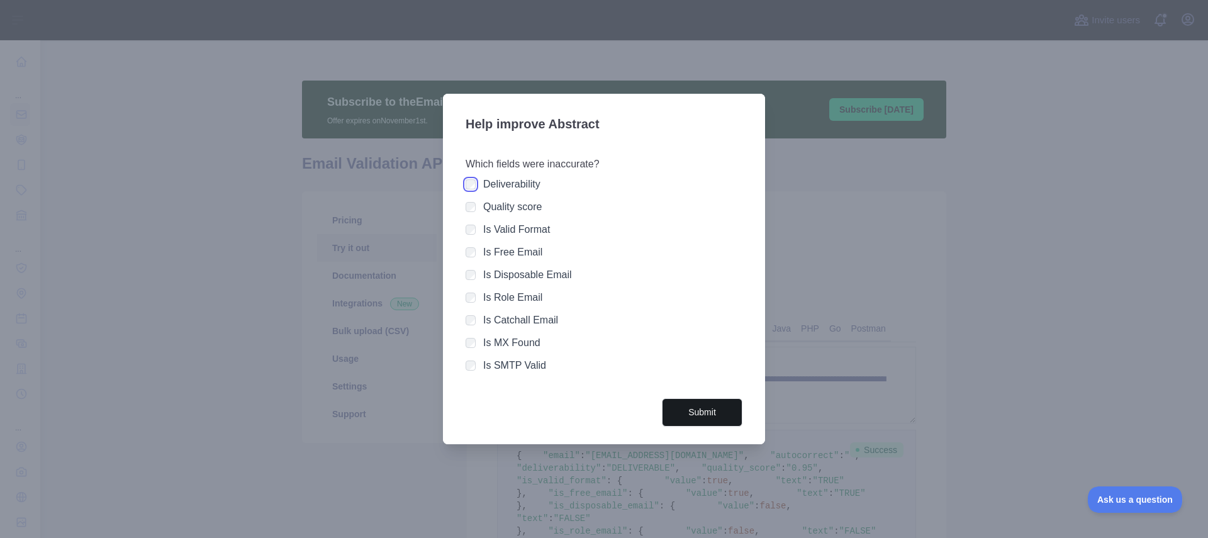 The width and height of the screenshot is (1208, 538). What do you see at coordinates (513, 252) in the screenshot?
I see `label: Is Free Email` at bounding box center [513, 252].